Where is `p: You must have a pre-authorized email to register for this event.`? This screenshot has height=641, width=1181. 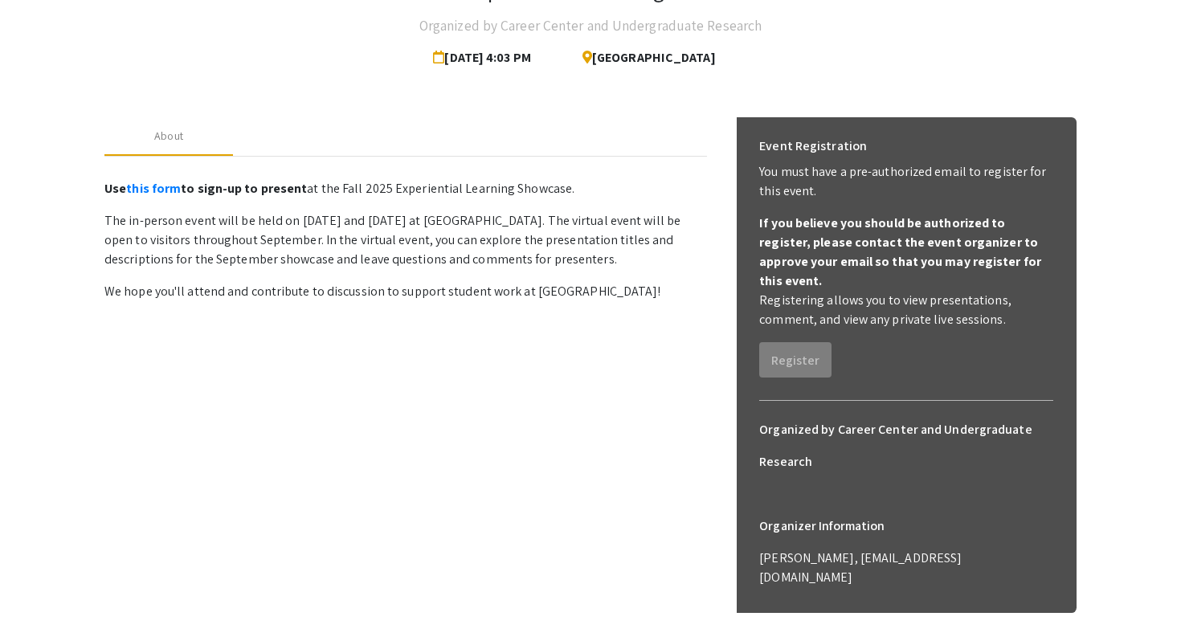
p: You must have a pre-authorized email to register for this event. is located at coordinates (906, 182).